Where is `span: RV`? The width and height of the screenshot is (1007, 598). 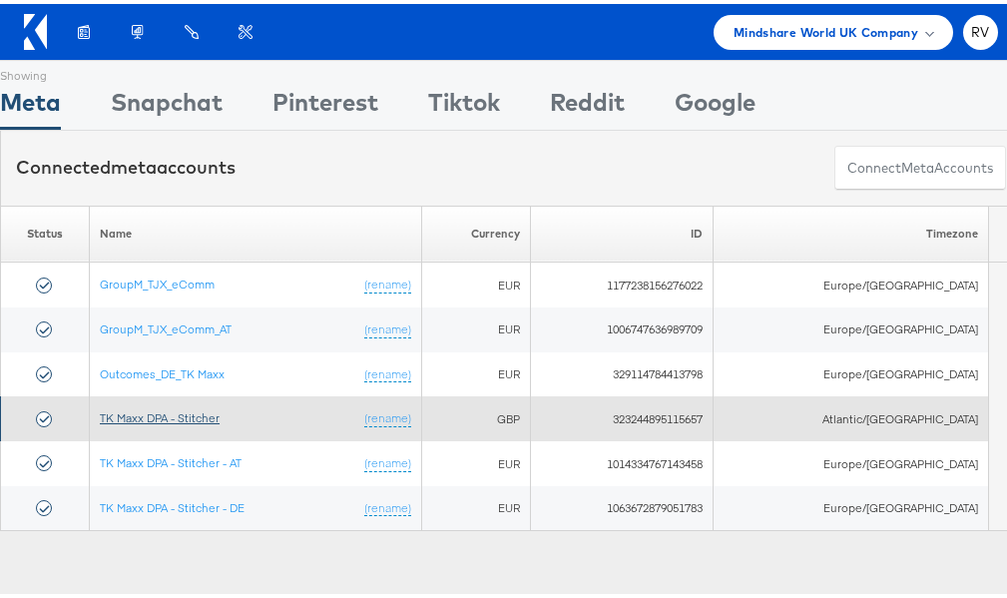
span: RV is located at coordinates (980, 28).